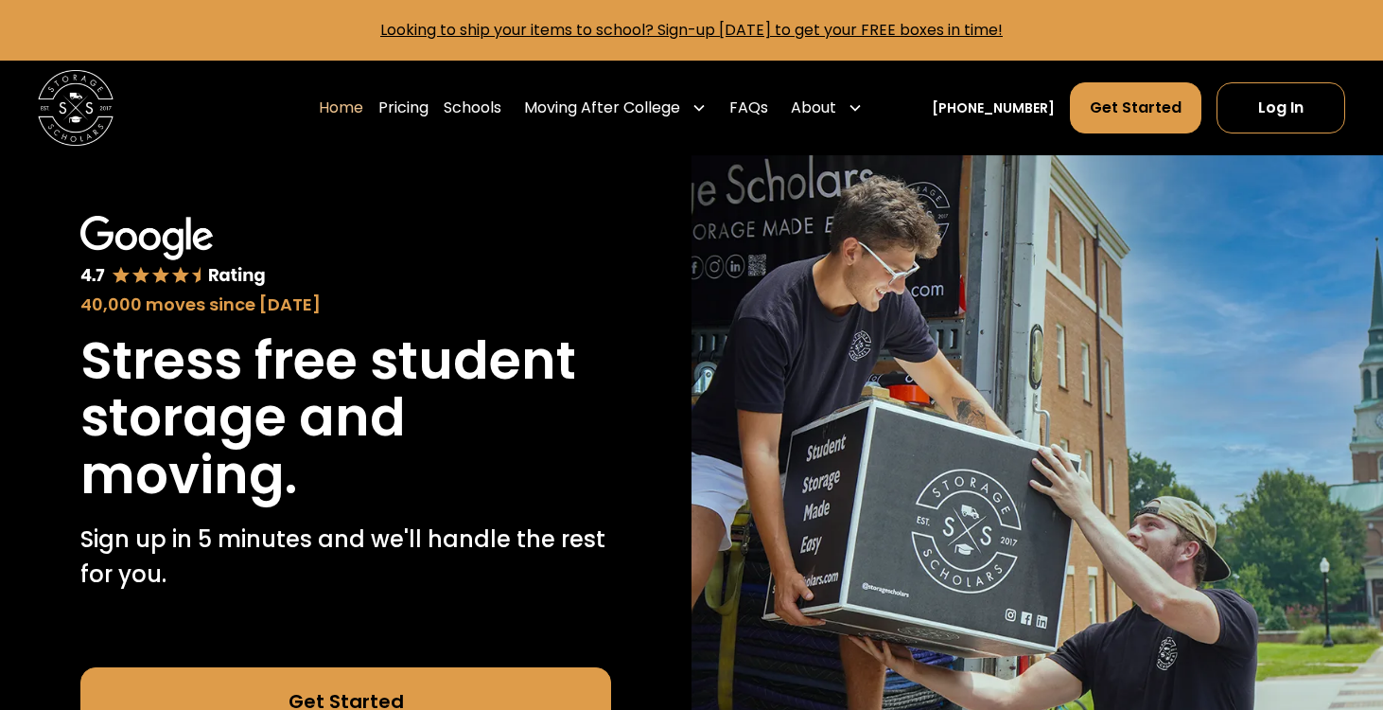 The image size is (1383, 710). What do you see at coordinates (748, 108) in the screenshot?
I see `a: FAQs` at bounding box center [748, 108].